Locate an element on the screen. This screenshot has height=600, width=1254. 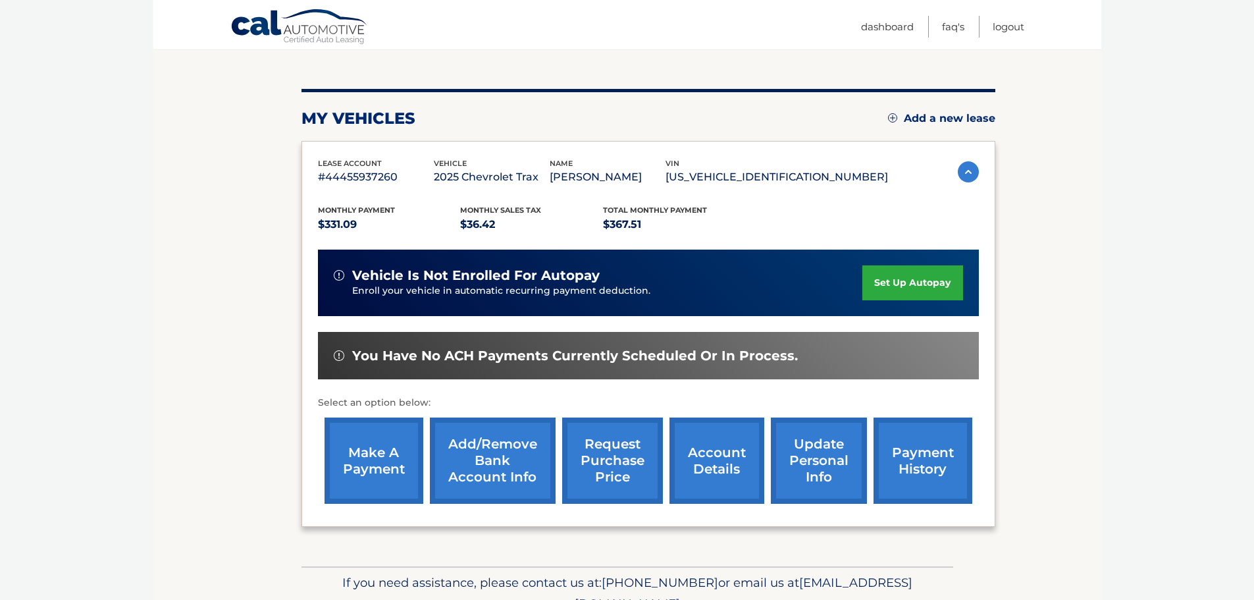
span: lease account is located at coordinates (349, 163).